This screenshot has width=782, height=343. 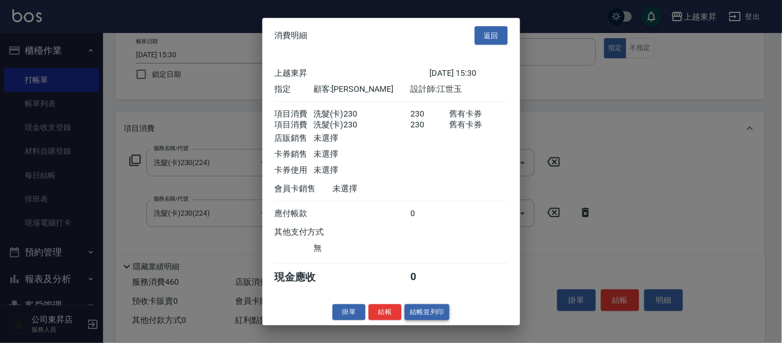 I want to click on div: 指定, so click(x=294, y=89).